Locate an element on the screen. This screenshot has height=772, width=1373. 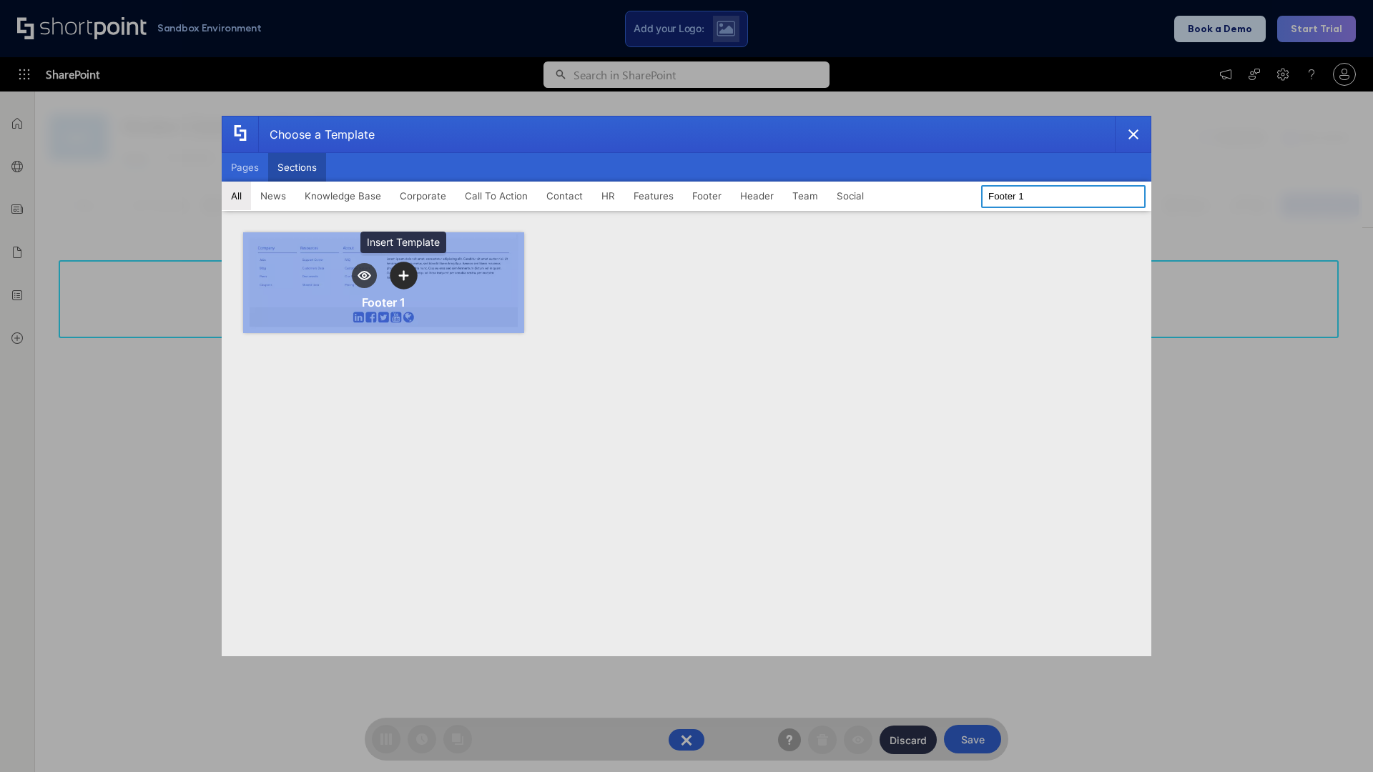
button: Social is located at coordinates (850, 196).